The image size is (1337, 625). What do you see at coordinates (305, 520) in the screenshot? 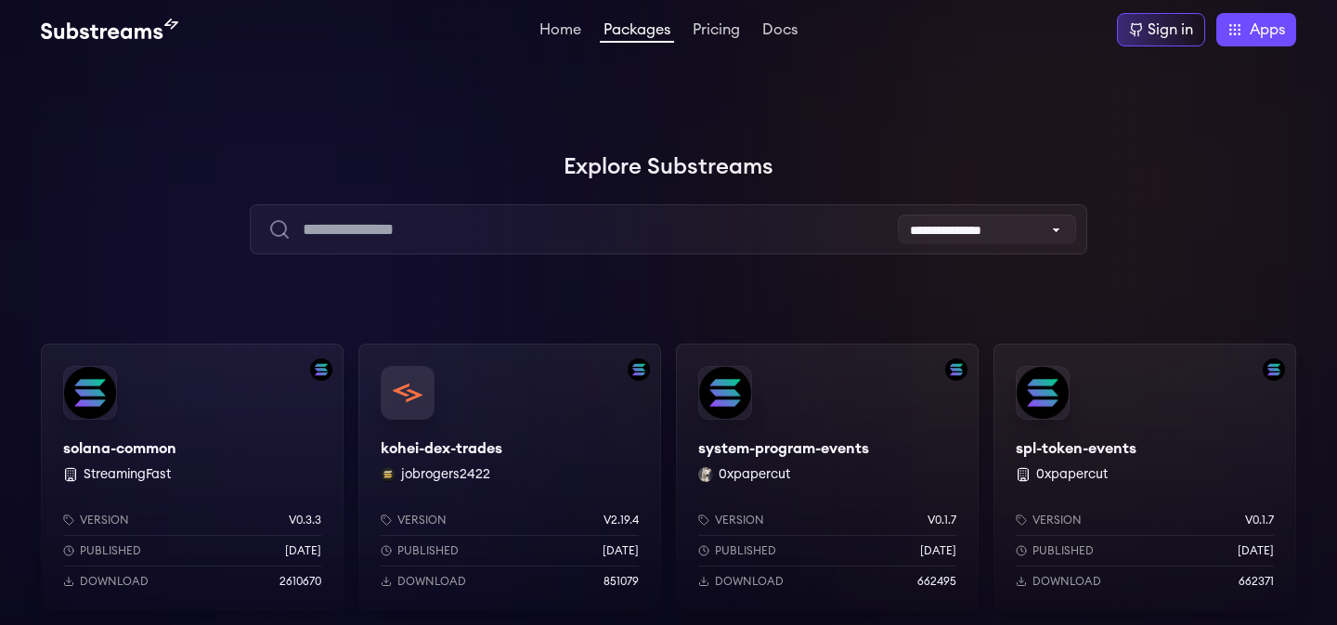
I see `p: v0.3.3` at bounding box center [305, 520].